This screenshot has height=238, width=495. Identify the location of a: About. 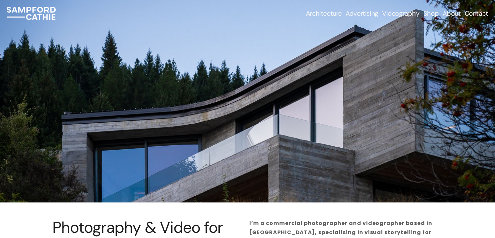
(452, 13).